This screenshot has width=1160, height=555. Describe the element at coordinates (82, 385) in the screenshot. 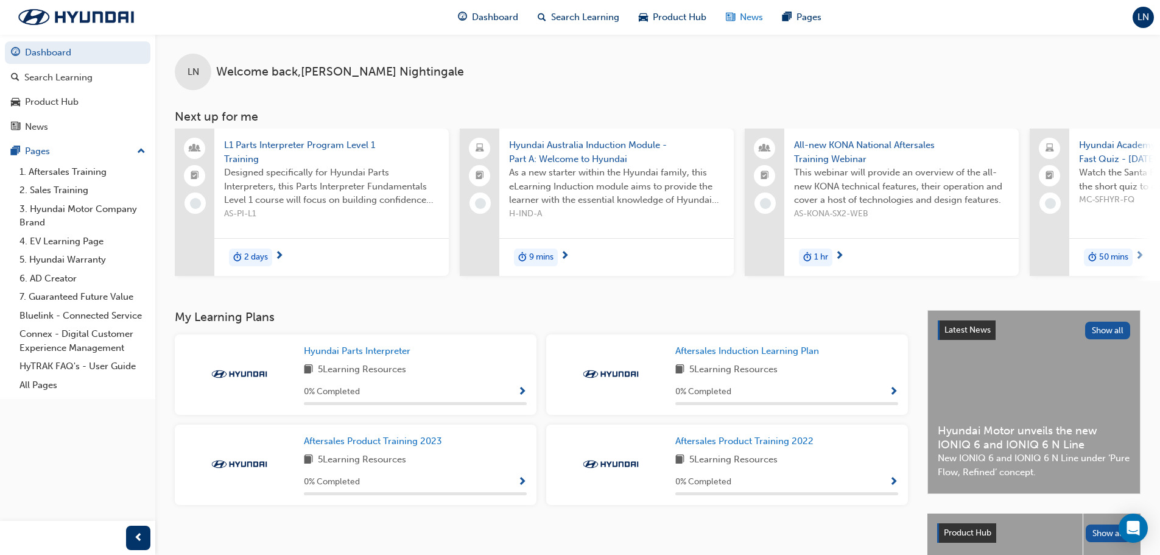

I see `a: All Pages` at that location.